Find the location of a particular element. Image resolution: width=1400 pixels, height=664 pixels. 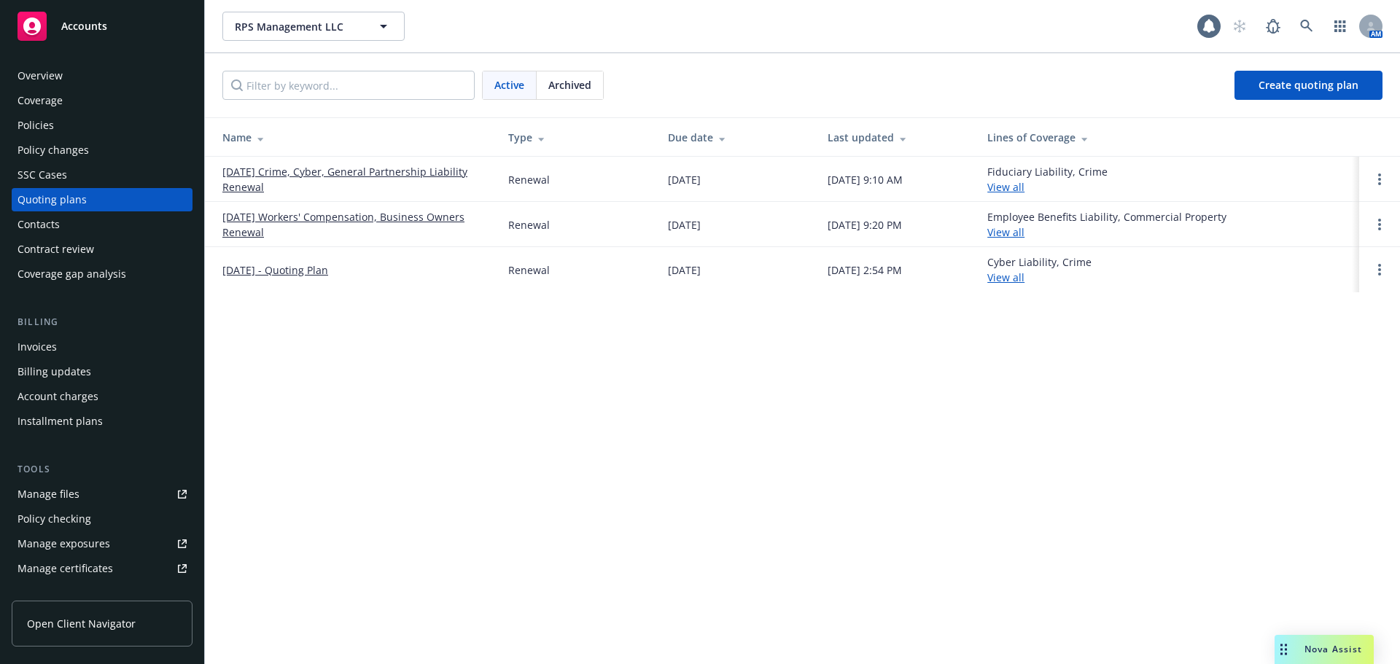

button: Nova Assist is located at coordinates (1324, 650).